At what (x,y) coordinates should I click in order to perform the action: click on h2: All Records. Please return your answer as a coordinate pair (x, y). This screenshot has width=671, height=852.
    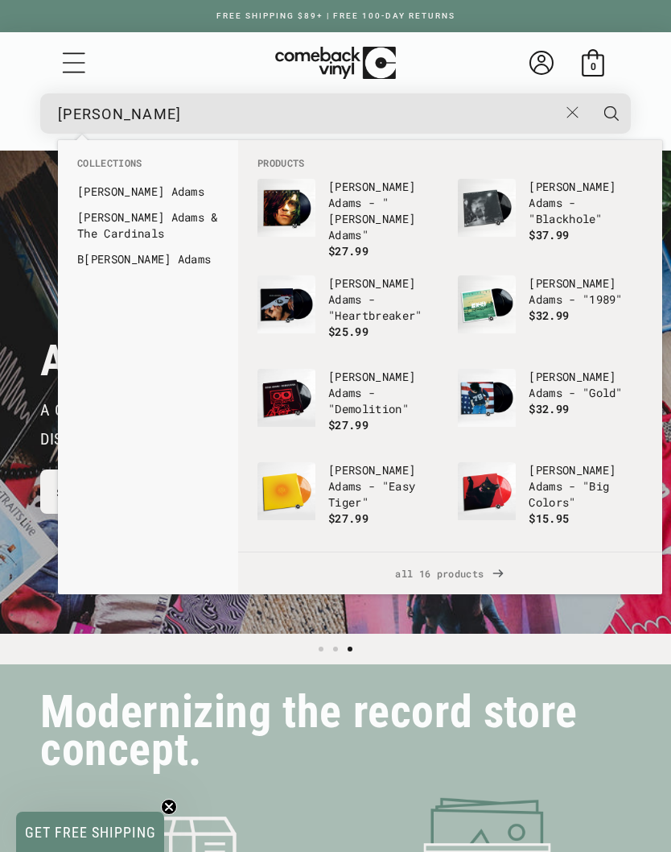
    Looking at the image, I should click on (149, 361).